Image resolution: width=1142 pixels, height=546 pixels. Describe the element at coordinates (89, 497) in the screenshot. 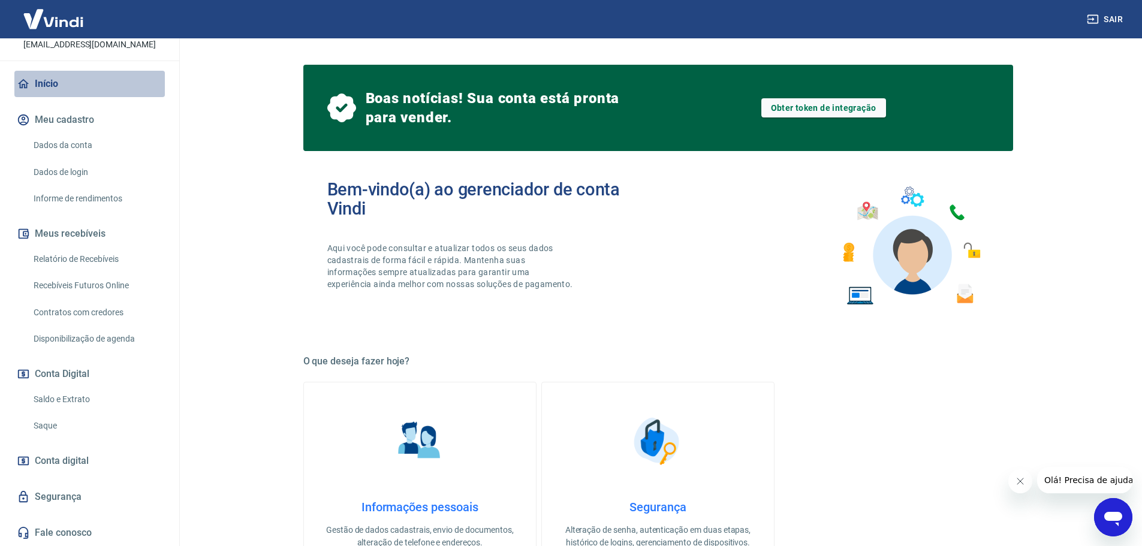

I see `a: Segurança` at that location.